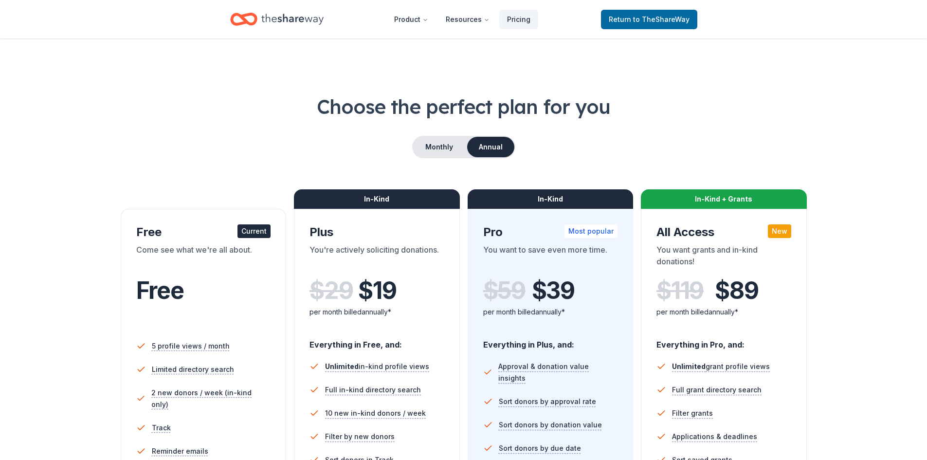 Image resolution: width=927 pixels, height=460 pixels. Describe the element at coordinates (277, 19) in the screenshot. I see `a: Home` at that location.